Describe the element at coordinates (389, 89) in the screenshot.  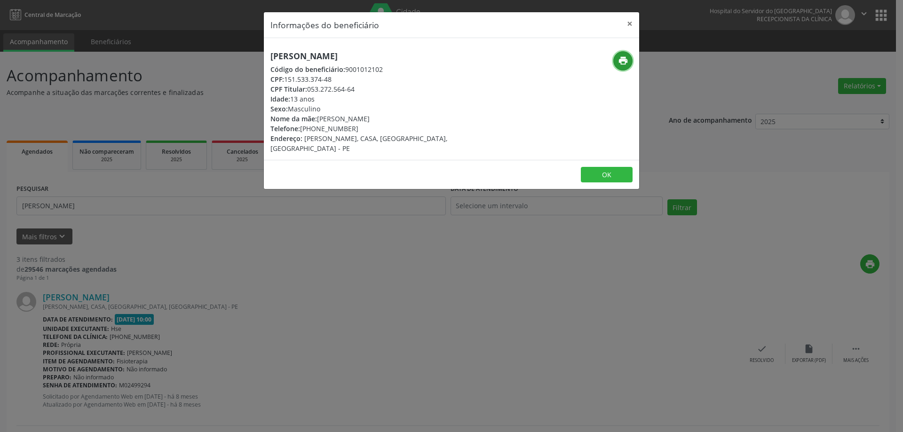
I see `div: 053.272.564-64` at that location.